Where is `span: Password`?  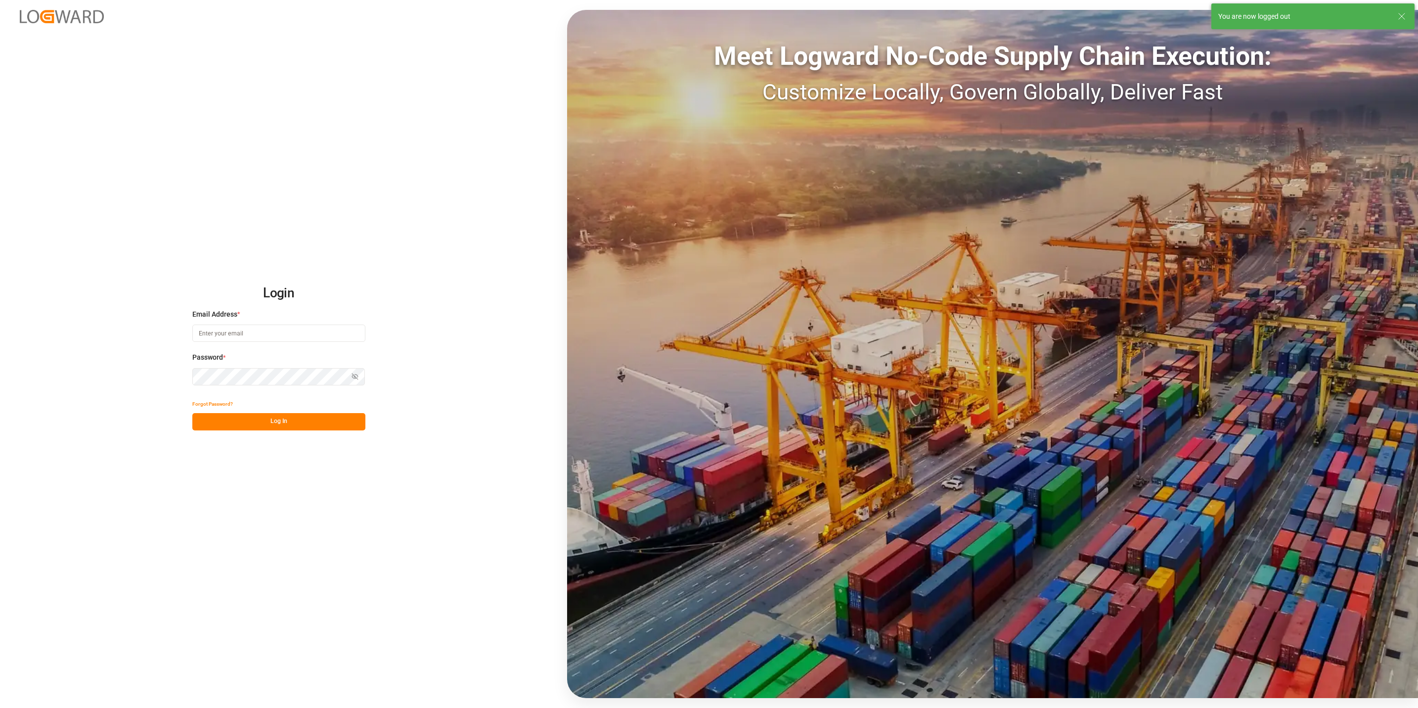
span: Password is located at coordinates (208, 357).